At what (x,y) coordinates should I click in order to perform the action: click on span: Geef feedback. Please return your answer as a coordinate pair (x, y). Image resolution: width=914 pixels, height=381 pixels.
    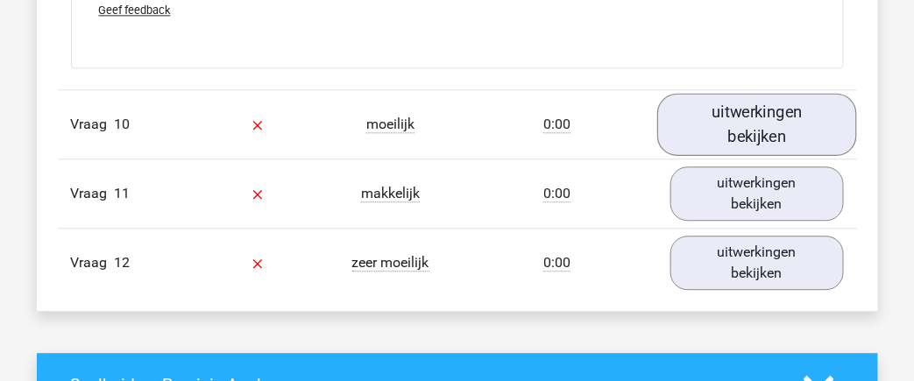
    Looking at the image, I should click on (135, 10).